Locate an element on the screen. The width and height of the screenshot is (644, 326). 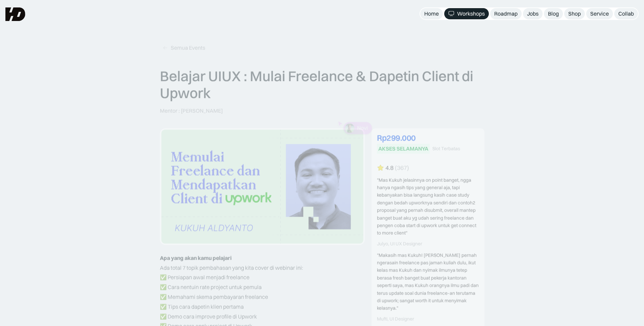
div: Shop is located at coordinates (574, 14).